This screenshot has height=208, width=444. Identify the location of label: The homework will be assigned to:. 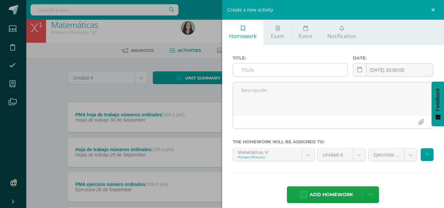
(333, 141).